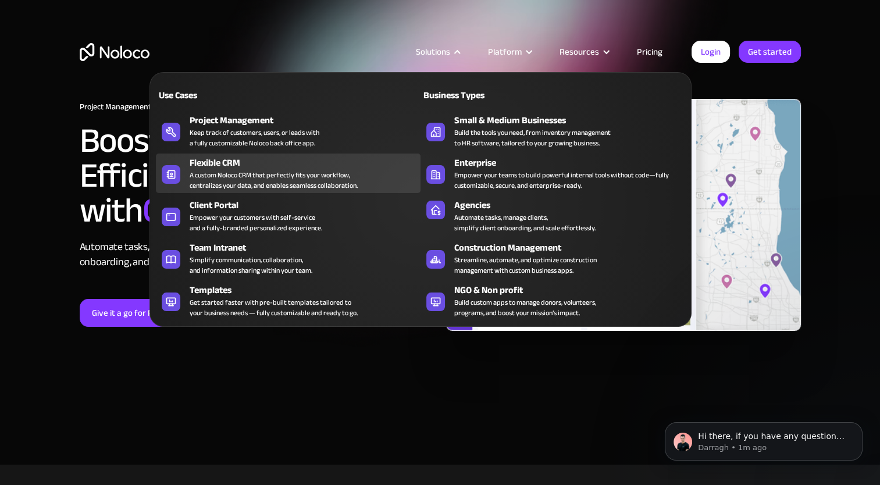 The width and height of the screenshot is (880, 485). Describe the element at coordinates (525, 265) in the screenshot. I see `div: Streamline, automate, and optimize construction management with custom business apps.` at that location.